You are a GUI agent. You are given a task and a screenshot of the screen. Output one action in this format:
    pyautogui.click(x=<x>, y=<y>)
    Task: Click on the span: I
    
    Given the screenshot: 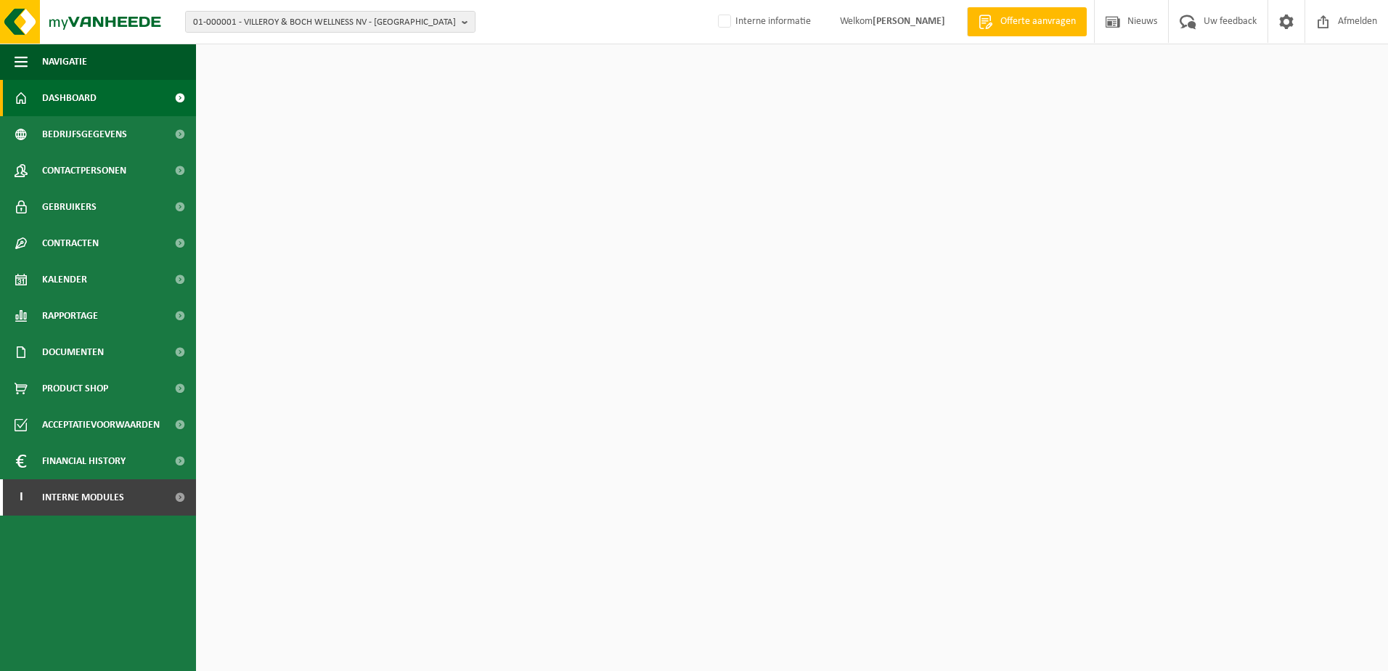 What is the action you would take?
    pyautogui.click(x=21, y=497)
    